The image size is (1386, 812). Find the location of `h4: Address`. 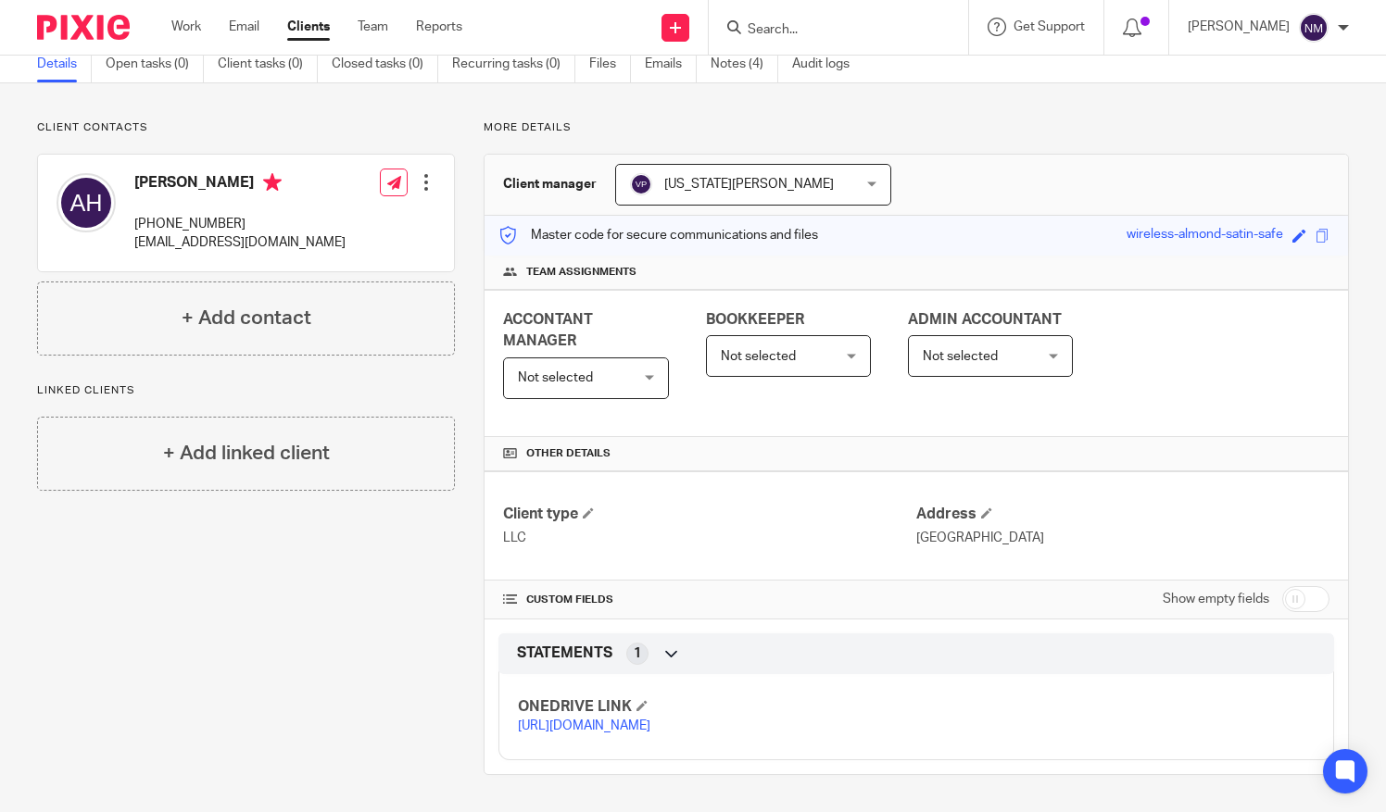

h4: Address is located at coordinates (1122, 514).